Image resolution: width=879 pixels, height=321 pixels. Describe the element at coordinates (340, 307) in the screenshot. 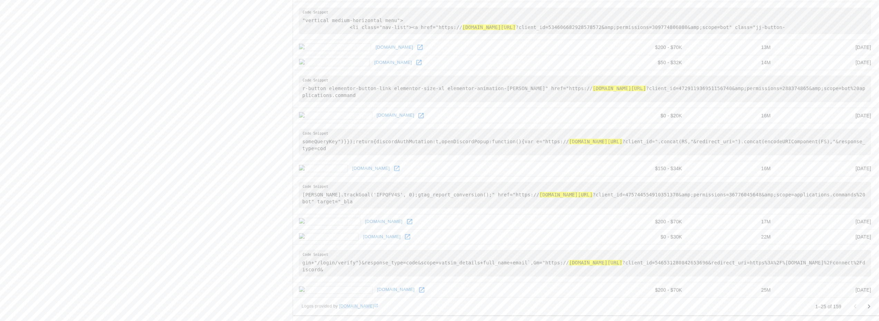

I see `span: Logos provided by` at that location.